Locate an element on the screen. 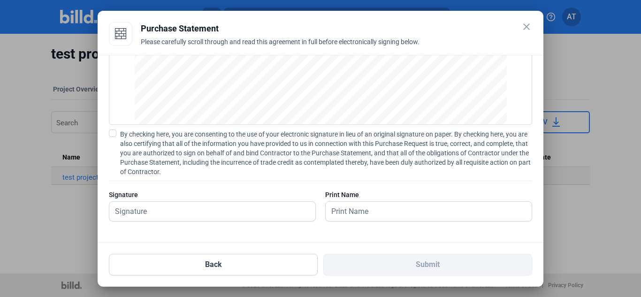  div: Print Name is located at coordinates (428, 195).